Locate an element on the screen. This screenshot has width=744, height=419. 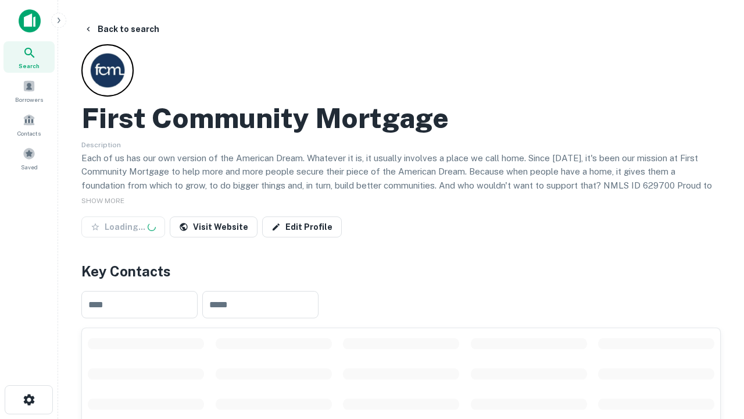
span: Search is located at coordinates (29, 66).